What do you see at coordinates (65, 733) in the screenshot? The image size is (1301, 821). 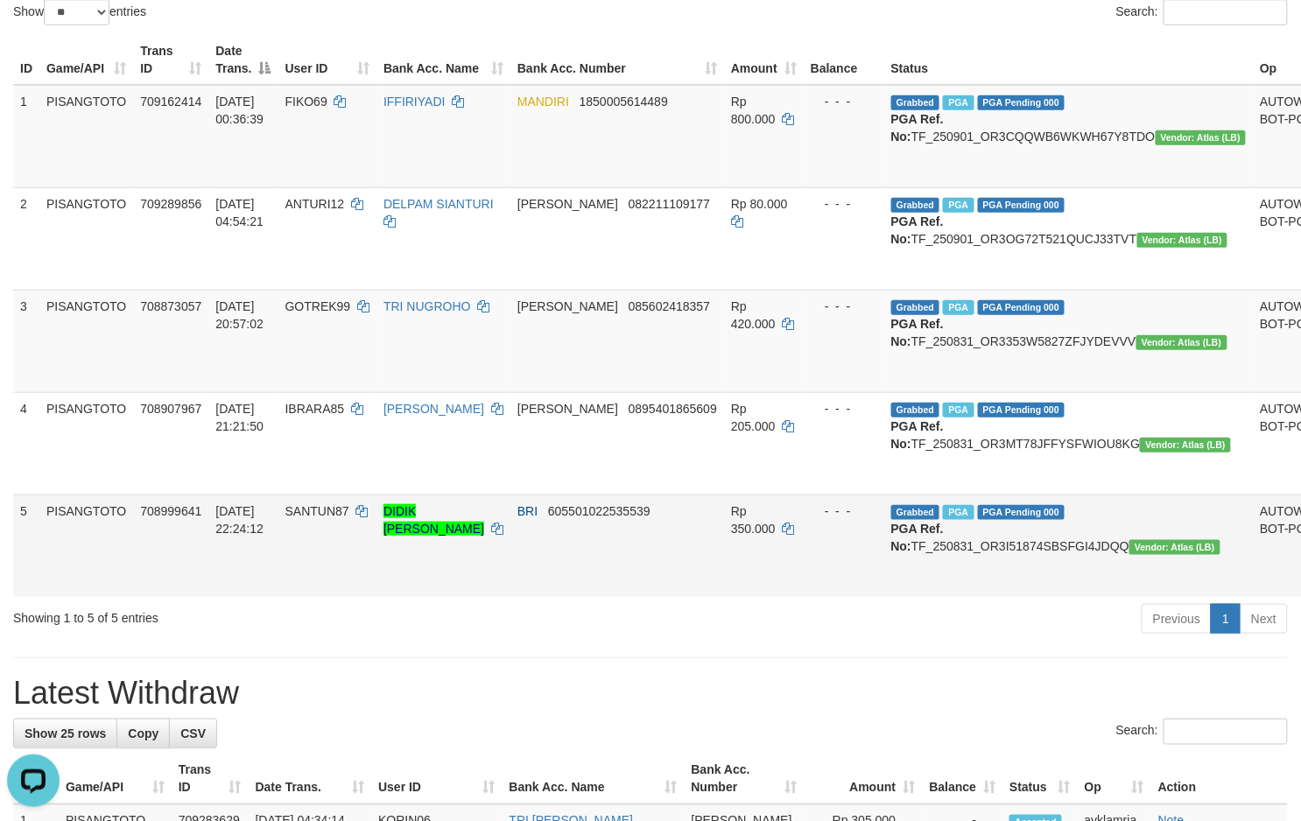 I see `span: Show 25 rows` at bounding box center [65, 733].